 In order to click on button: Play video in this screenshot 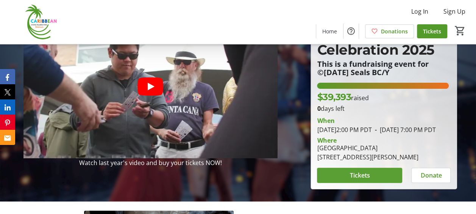, I will do `click(150, 86)`.